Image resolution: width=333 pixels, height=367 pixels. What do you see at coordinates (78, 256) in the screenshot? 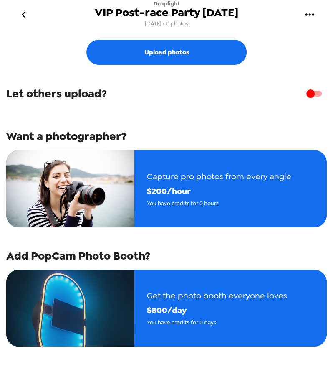
I see `span: Add PopCam Photo Booth?` at bounding box center [78, 256].